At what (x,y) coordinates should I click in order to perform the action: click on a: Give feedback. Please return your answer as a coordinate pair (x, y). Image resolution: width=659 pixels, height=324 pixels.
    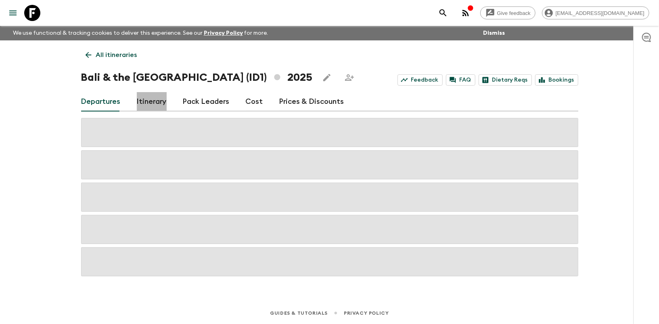
    Looking at the image, I should click on (508, 13).